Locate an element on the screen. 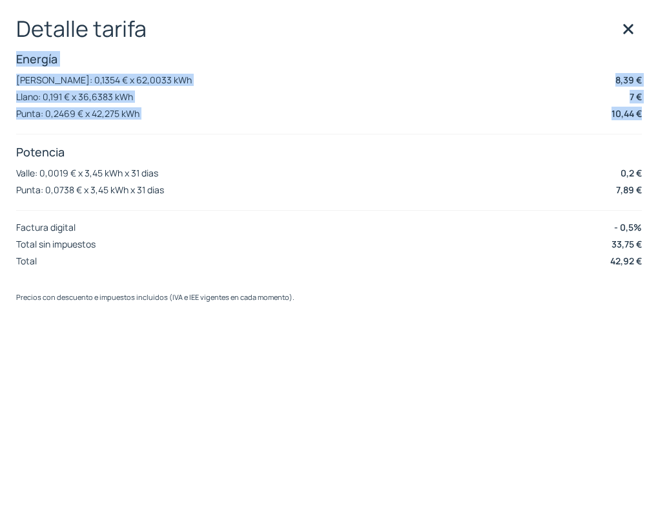  p: Punta: 0,0738 € x 3,45 kWh x 31 dias is located at coordinates (90, 189).